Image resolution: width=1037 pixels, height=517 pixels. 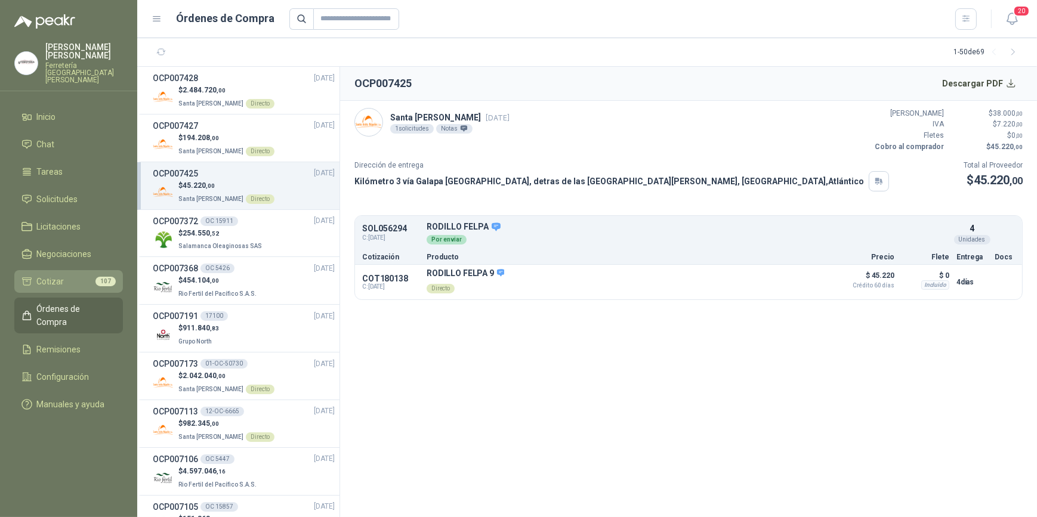 I want to click on div: OC 5447, so click(x=217, y=459).